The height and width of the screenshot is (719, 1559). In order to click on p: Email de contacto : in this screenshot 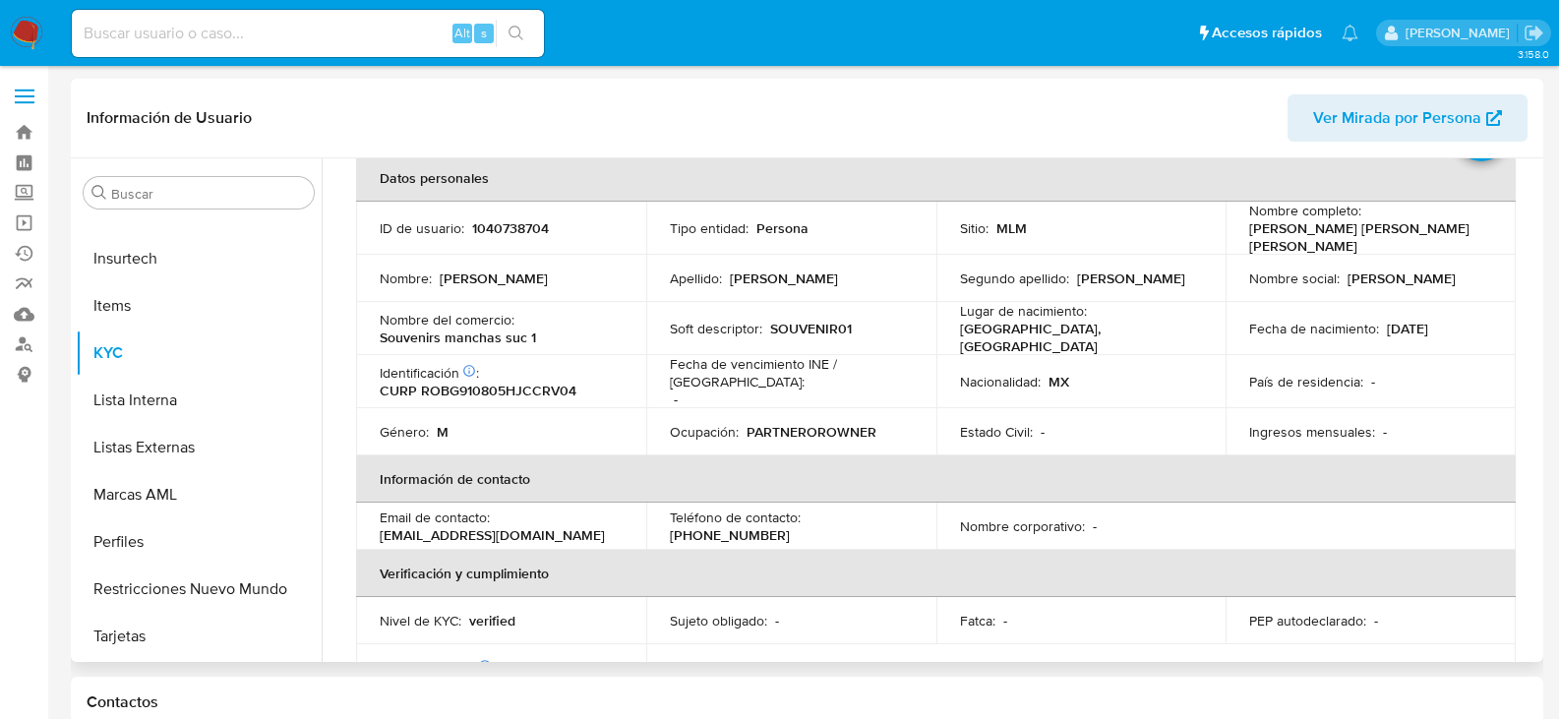, I will do `click(435, 517)`.